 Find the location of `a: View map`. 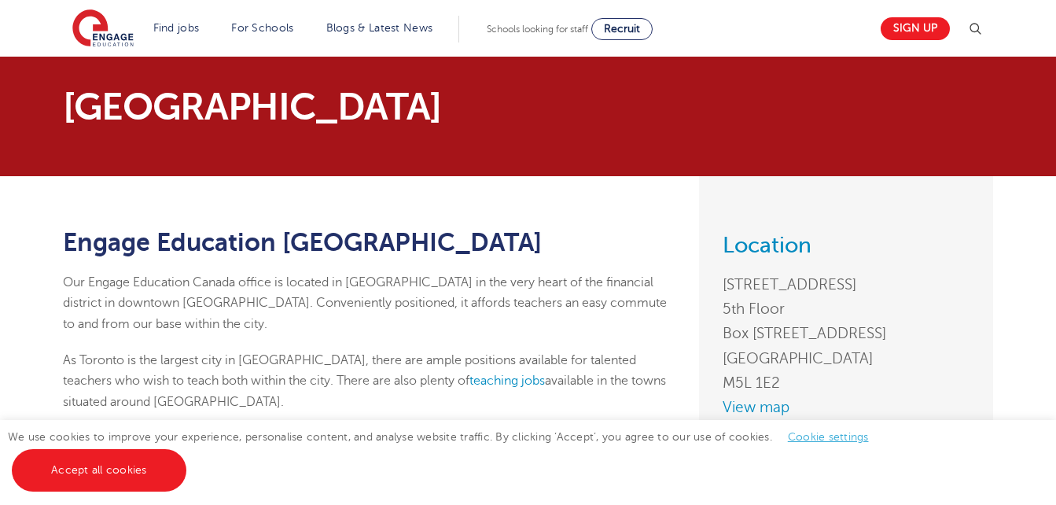

a: View map is located at coordinates (846, 407).